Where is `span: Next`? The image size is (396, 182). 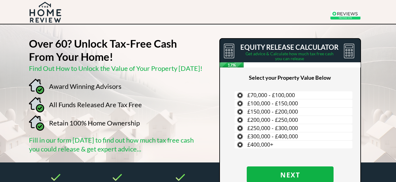 span: Next is located at coordinates (290, 174).